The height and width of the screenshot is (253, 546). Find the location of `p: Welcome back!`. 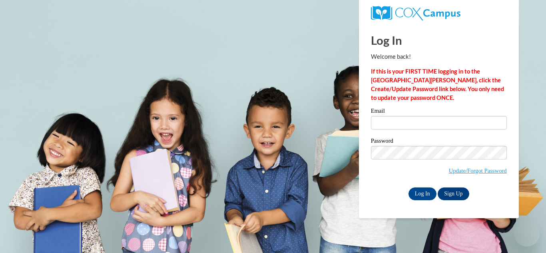

p: Welcome back! is located at coordinates (439, 57).